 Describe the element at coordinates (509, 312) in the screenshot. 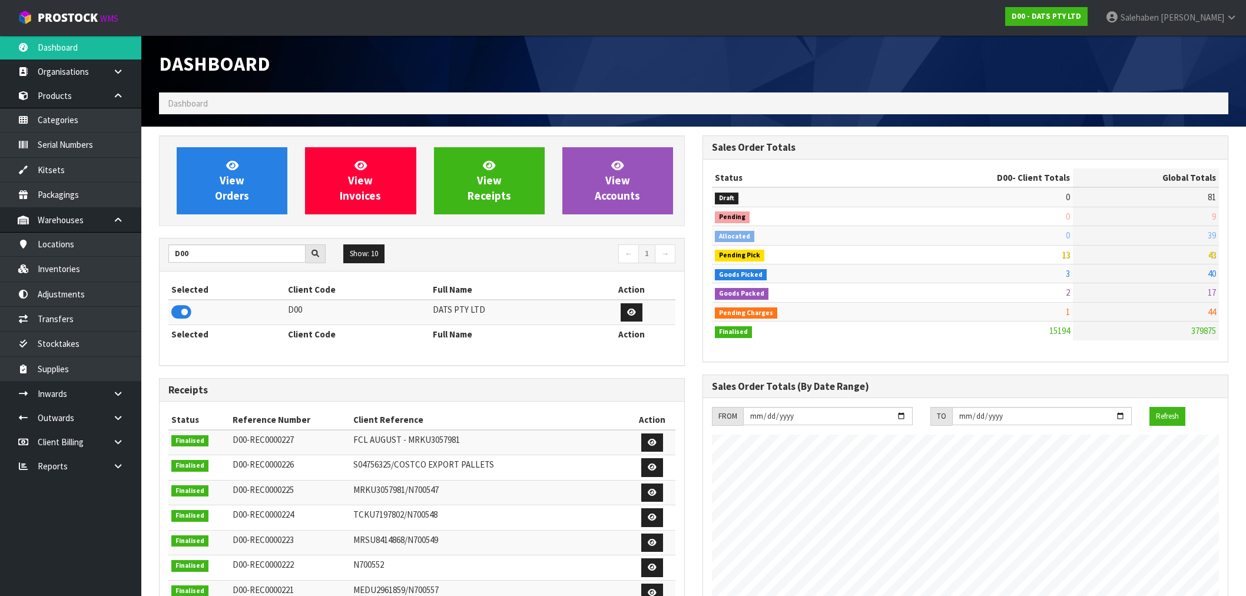

I see `td: DATS PTY LTD` at that location.